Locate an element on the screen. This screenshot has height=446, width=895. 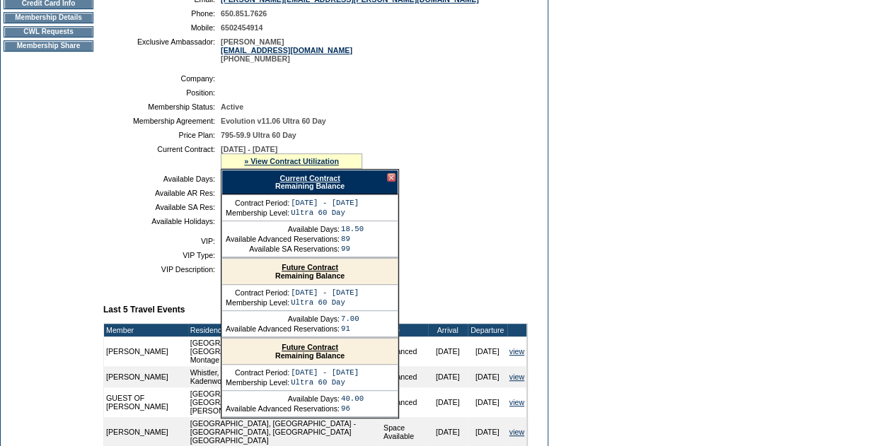
td: Available SA Res: is located at coordinates (162, 207).